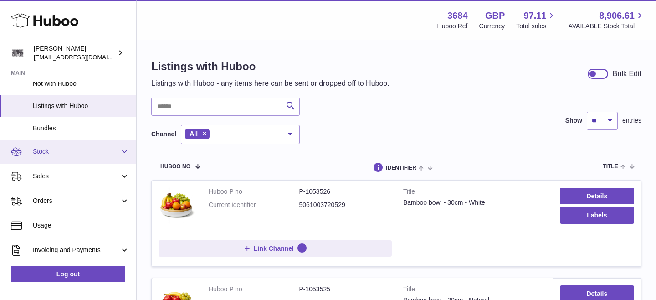 Image resolution: width=656 pixels, height=300 pixels. Describe the element at coordinates (474, 202) in the screenshot. I see `div: Bamboo bowl - 30cm - White` at that location.